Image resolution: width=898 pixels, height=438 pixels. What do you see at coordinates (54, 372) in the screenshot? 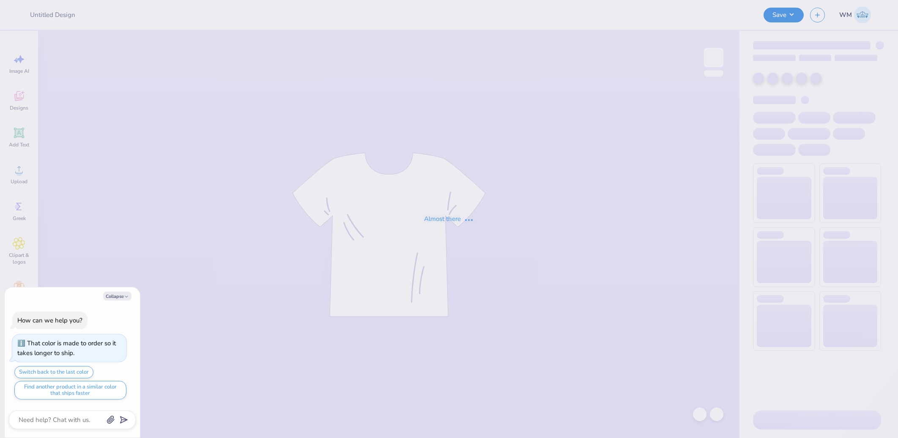
I see `button: Switch back to the last color` at bounding box center [54, 372].